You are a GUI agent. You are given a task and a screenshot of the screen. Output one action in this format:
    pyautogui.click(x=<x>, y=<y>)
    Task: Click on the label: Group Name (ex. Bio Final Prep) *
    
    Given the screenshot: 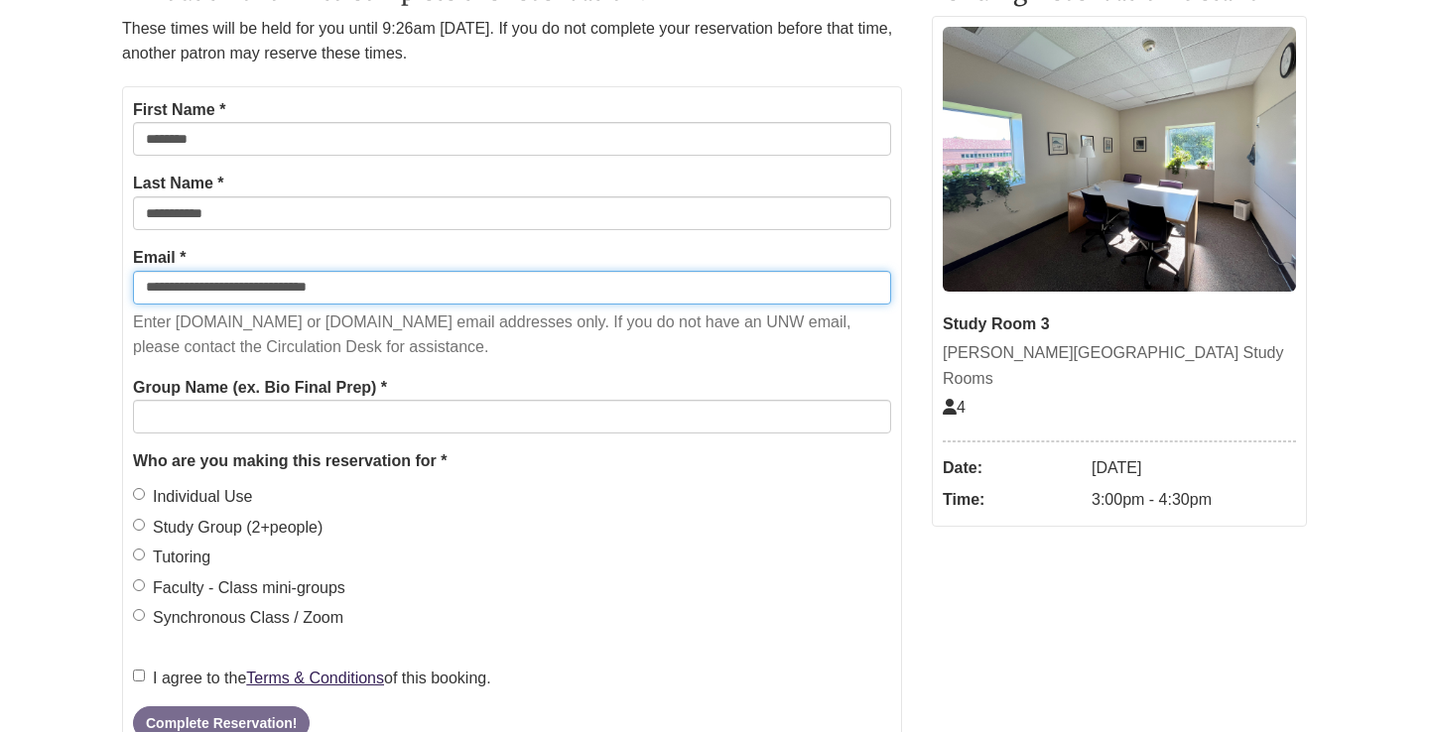 What is the action you would take?
    pyautogui.click(x=260, y=388)
    